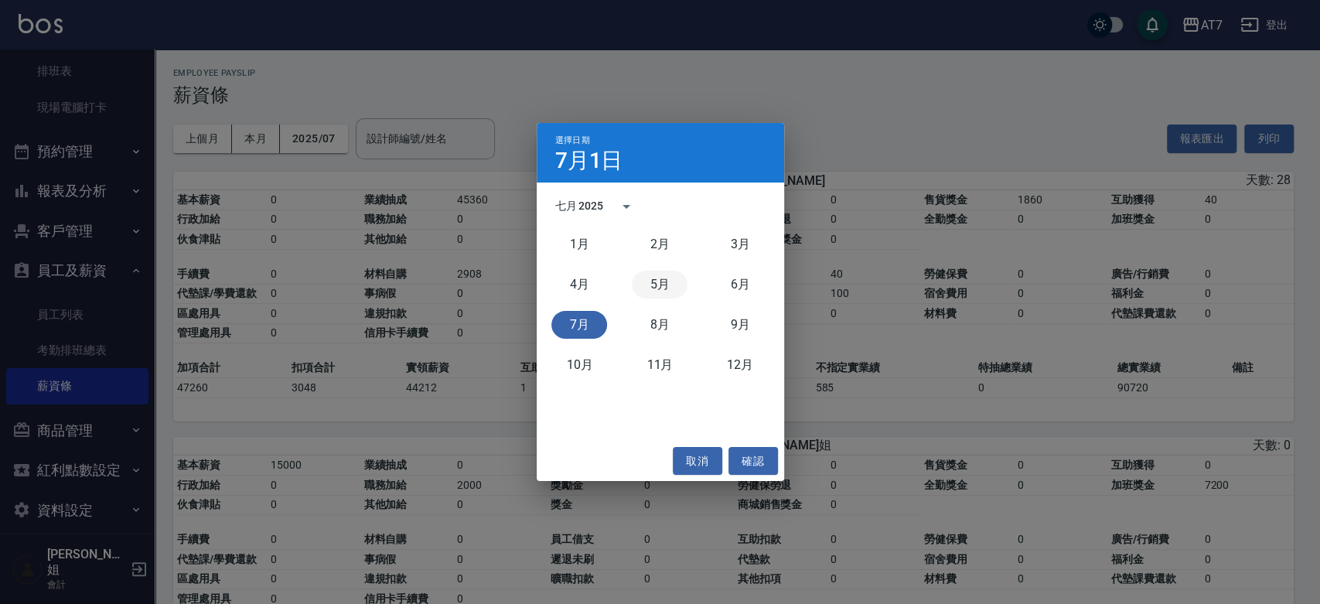  I want to click on button: 九月, so click(740, 325).